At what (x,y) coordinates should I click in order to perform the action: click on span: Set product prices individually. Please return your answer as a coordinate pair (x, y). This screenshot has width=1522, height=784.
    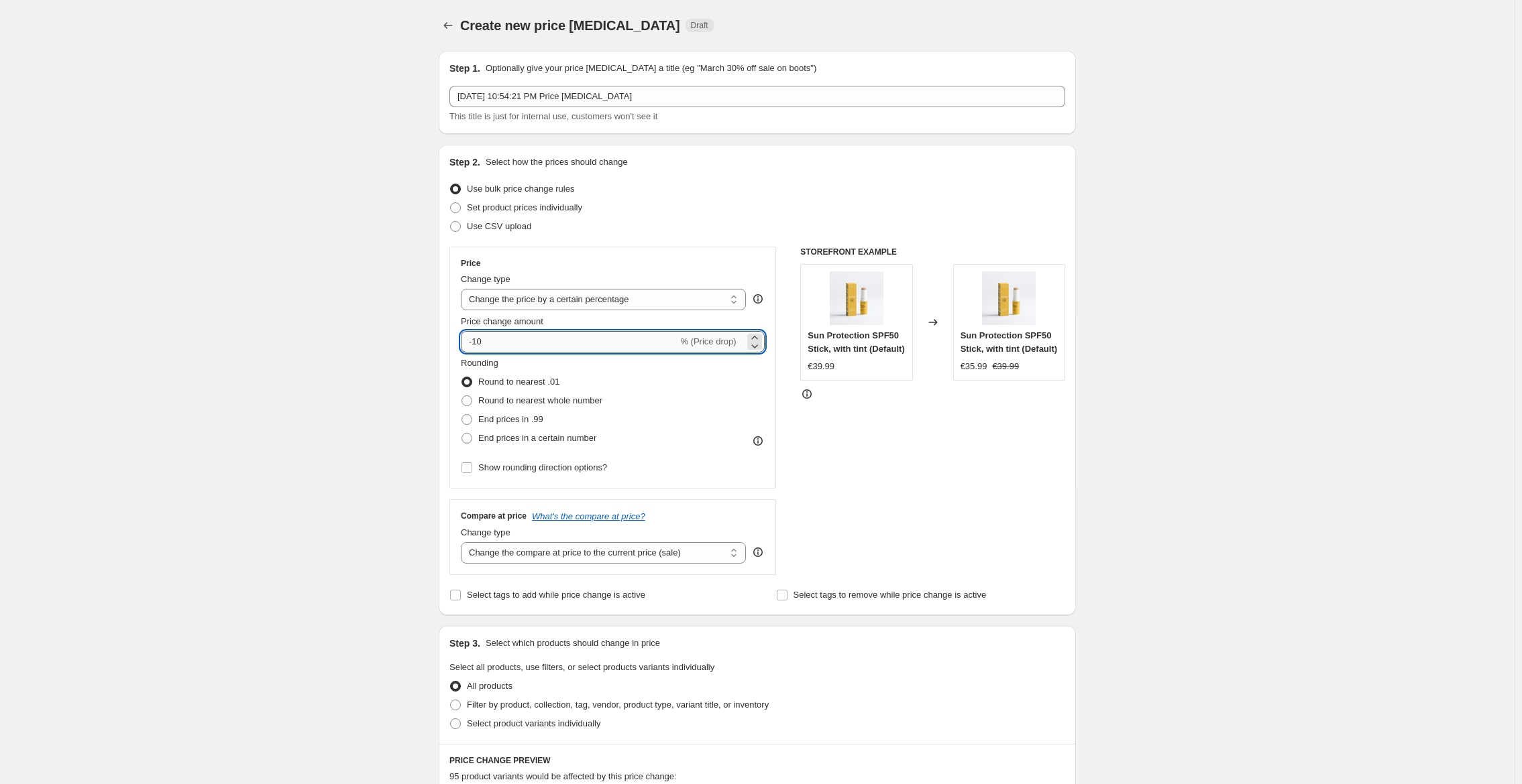
    Looking at the image, I should click on (524, 207).